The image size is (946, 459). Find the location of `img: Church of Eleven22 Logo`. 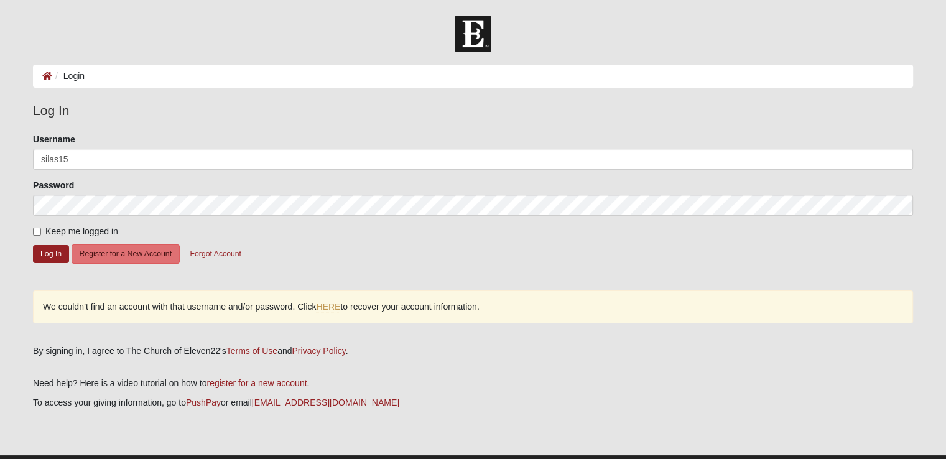

img: Church of Eleven22 Logo is located at coordinates (473, 34).